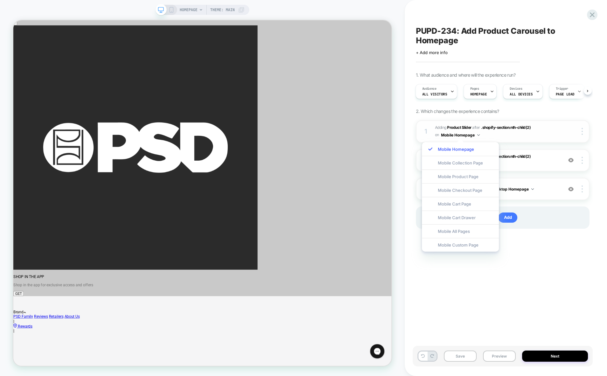  Describe the element at coordinates (460, 231) in the screenshot. I see `div: Mobile All Pages` at that location.